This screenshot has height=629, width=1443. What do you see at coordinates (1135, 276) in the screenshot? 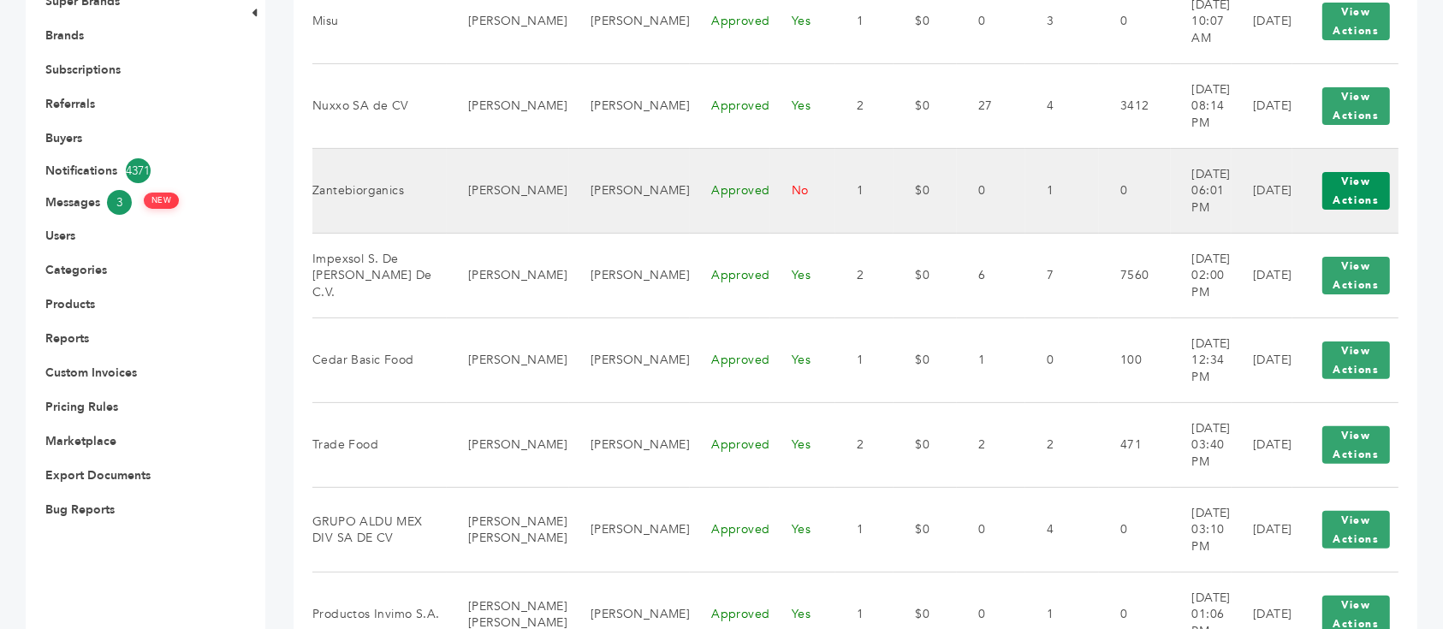
I see `td: 7560` at bounding box center [1135, 276].